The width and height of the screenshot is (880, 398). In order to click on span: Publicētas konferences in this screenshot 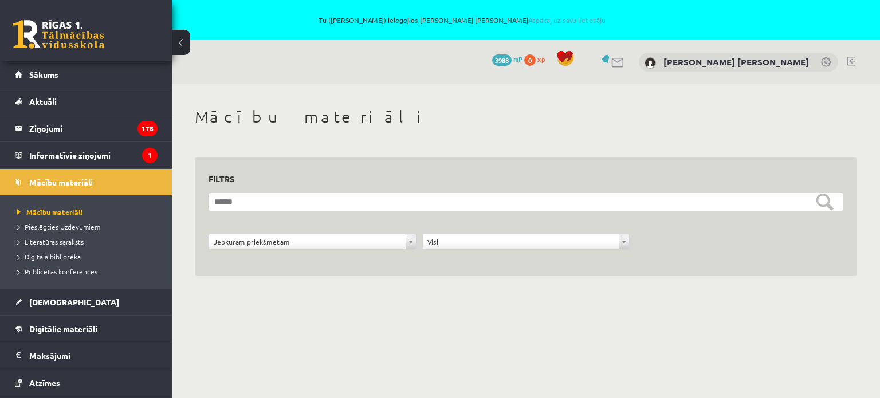, I will do `click(57, 271)`.